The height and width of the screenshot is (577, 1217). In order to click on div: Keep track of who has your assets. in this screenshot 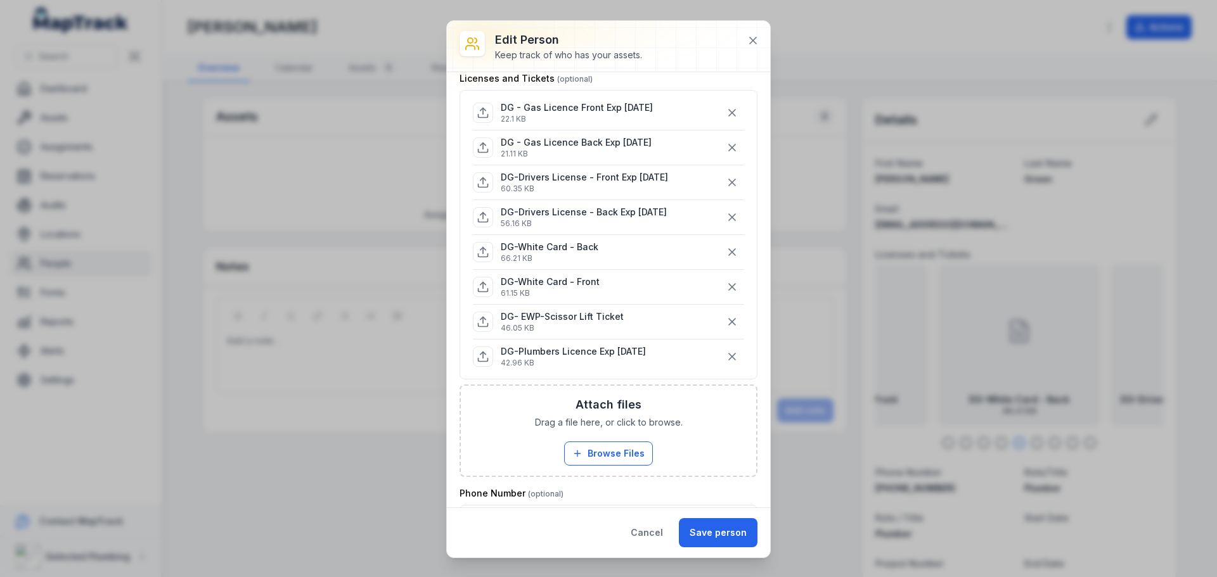, I will do `click(569, 55)`.